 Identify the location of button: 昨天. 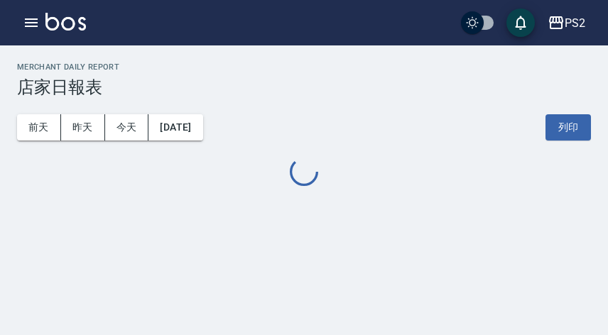
(83, 127).